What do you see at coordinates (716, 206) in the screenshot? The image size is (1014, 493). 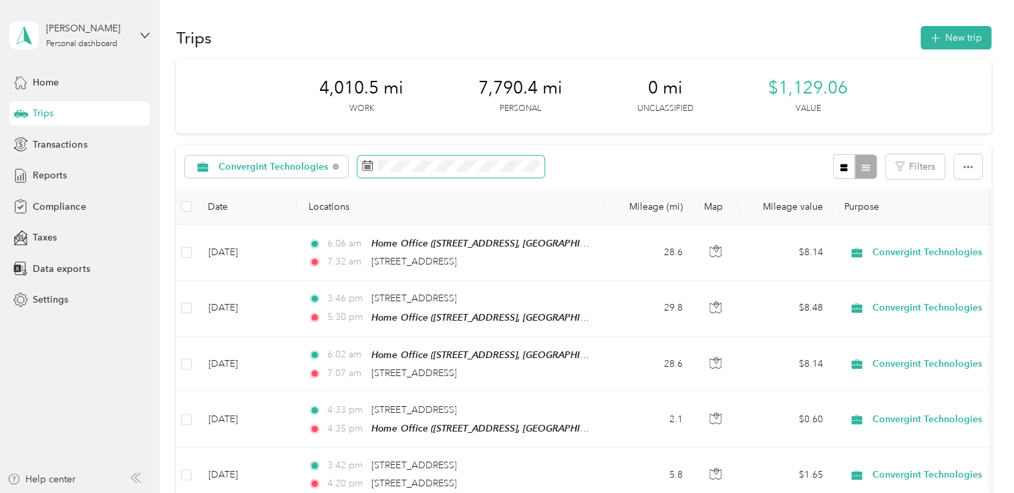 I see `th: Map` at bounding box center [716, 206].